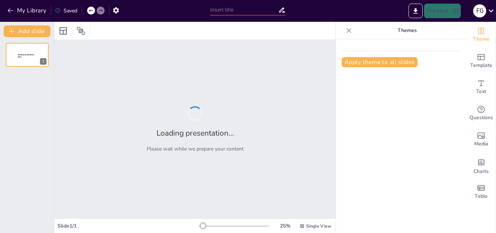 The height and width of the screenshot is (233, 496). What do you see at coordinates (481, 171) in the screenshot?
I see `span: Charts` at bounding box center [481, 171].